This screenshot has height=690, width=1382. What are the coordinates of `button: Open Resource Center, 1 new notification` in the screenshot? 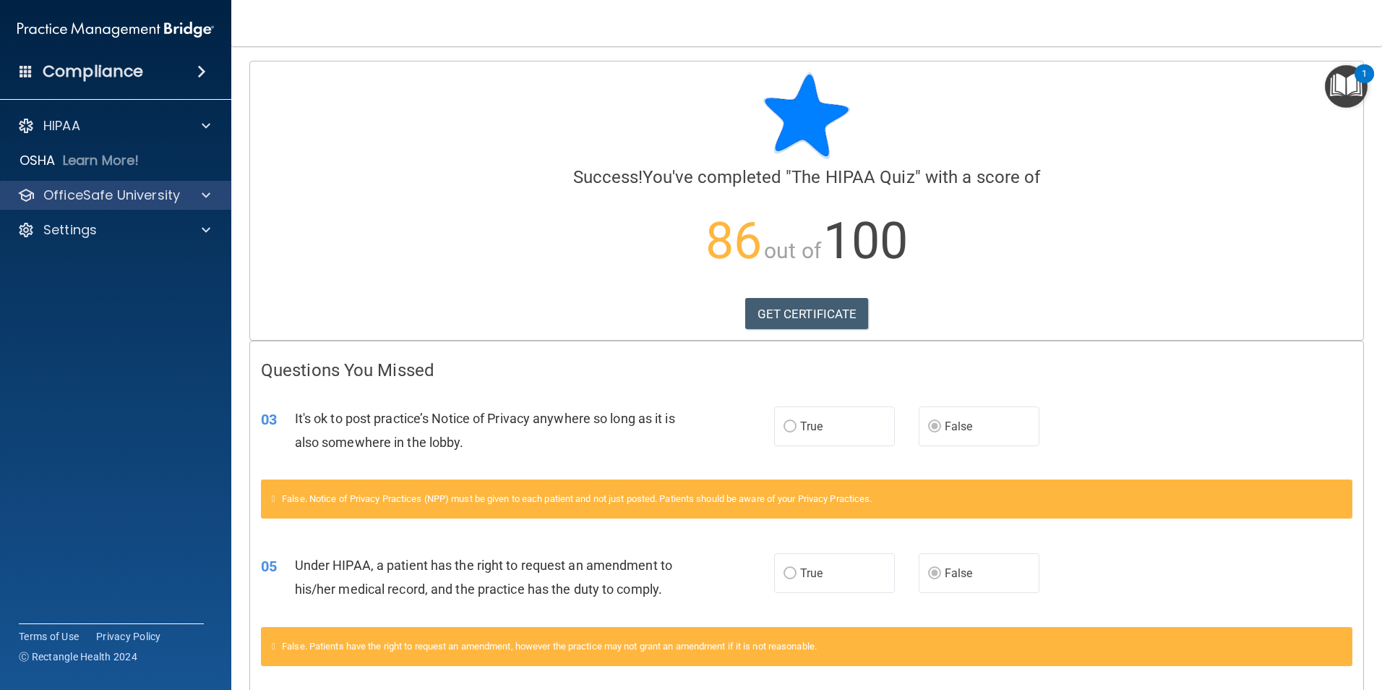 It's located at (1346, 86).